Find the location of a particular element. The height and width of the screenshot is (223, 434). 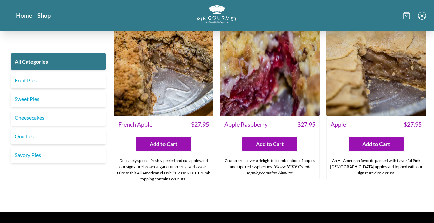

img: Apple is located at coordinates (376, 66).